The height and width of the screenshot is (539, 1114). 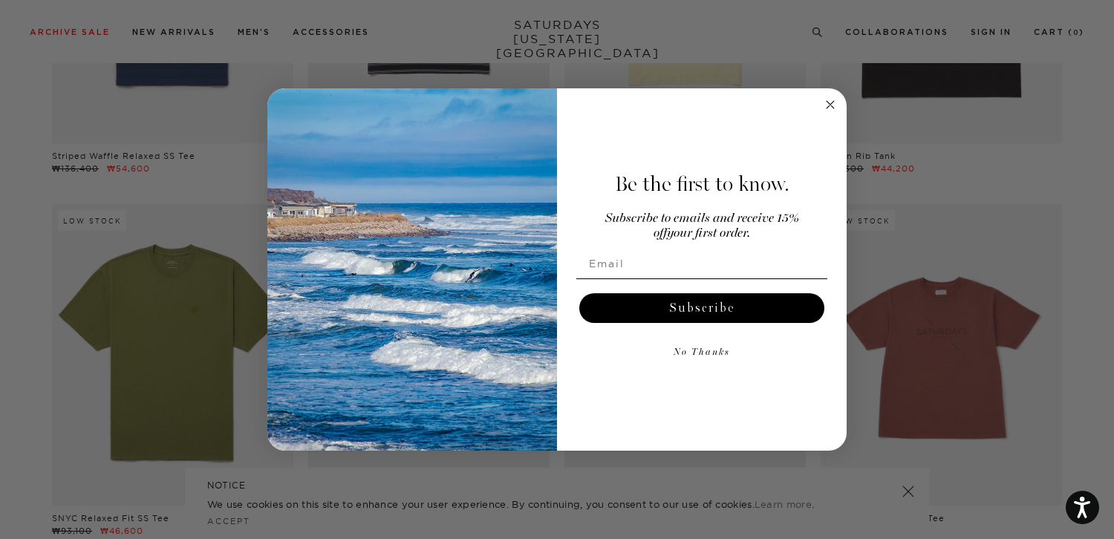 I want to click on button: Subscribe, so click(x=702, y=308).